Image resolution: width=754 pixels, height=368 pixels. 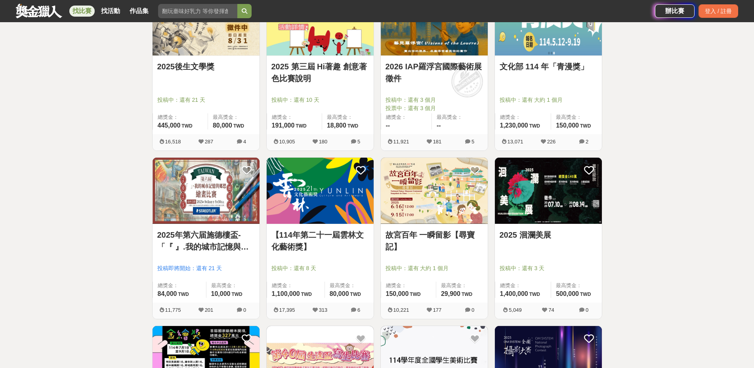 I want to click on span: 1,230,000, so click(x=514, y=125).